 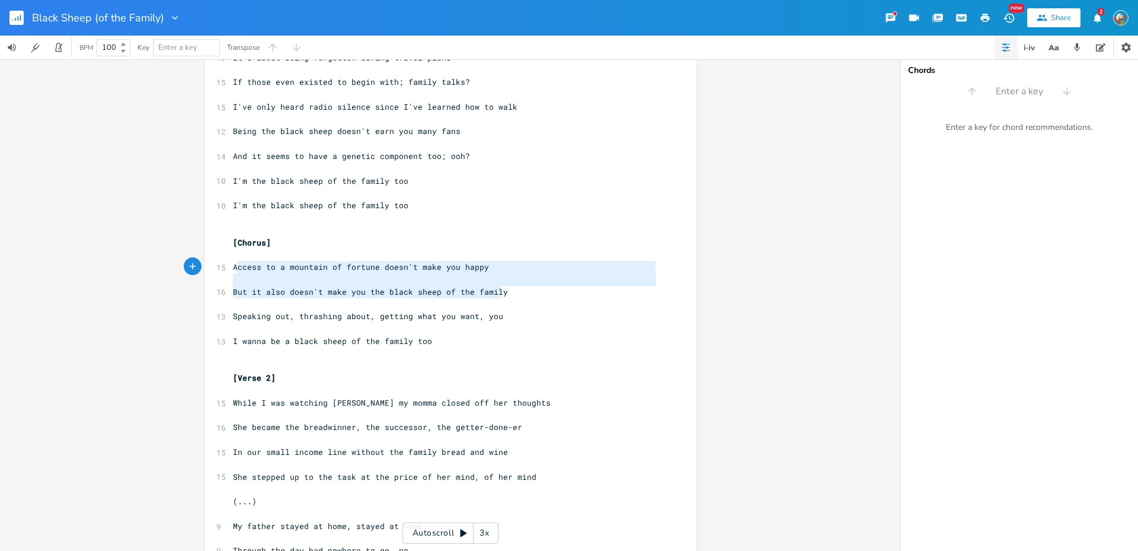 What do you see at coordinates (328, 526) in the screenshot?
I see `span: My father stayed at home, stayed at home` at bounding box center [328, 526].